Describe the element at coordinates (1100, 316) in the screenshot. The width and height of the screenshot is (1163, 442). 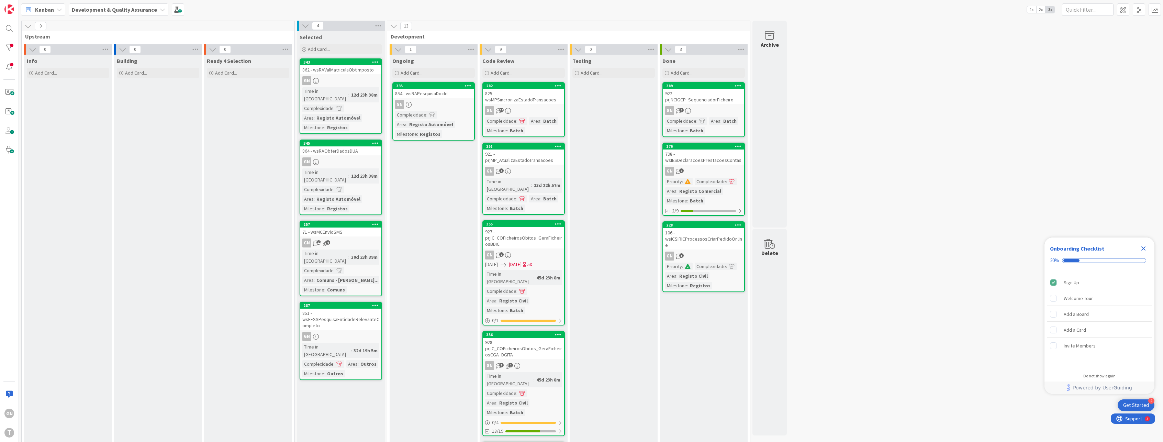
I see `div: Checklist Container` at that location.